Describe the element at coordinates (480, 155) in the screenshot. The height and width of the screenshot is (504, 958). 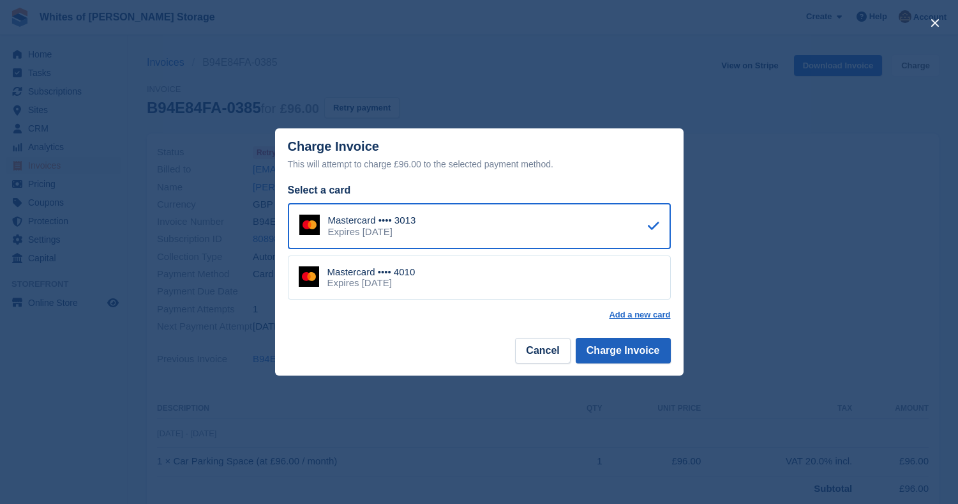
I see `div: Charge Invoice` at that location.